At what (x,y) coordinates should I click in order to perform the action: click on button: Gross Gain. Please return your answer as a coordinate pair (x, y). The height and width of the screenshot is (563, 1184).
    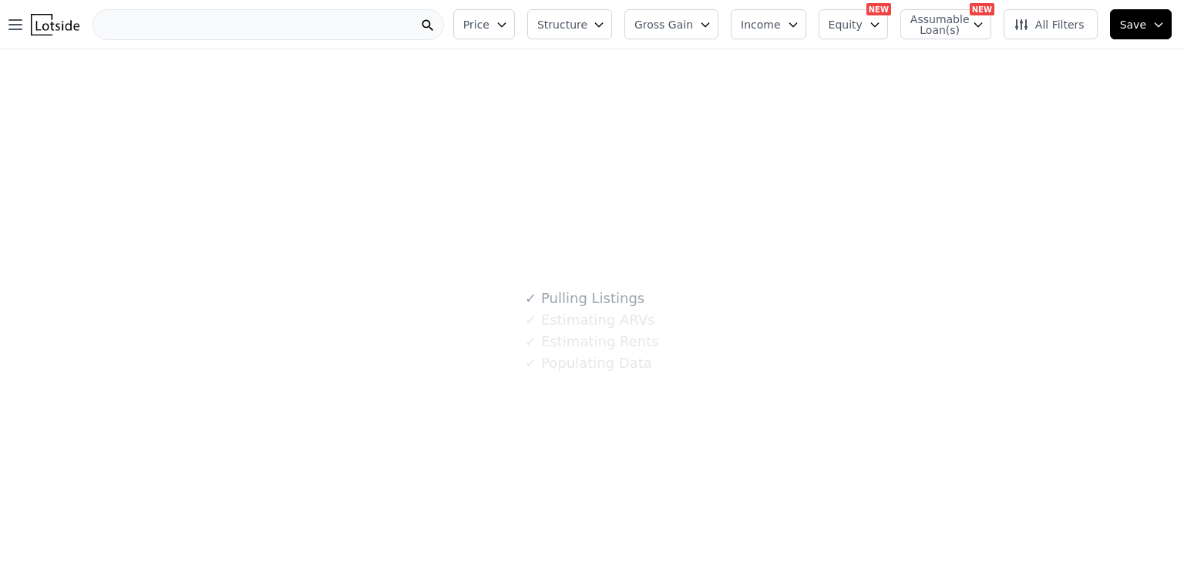
    Looking at the image, I should click on (672, 24).